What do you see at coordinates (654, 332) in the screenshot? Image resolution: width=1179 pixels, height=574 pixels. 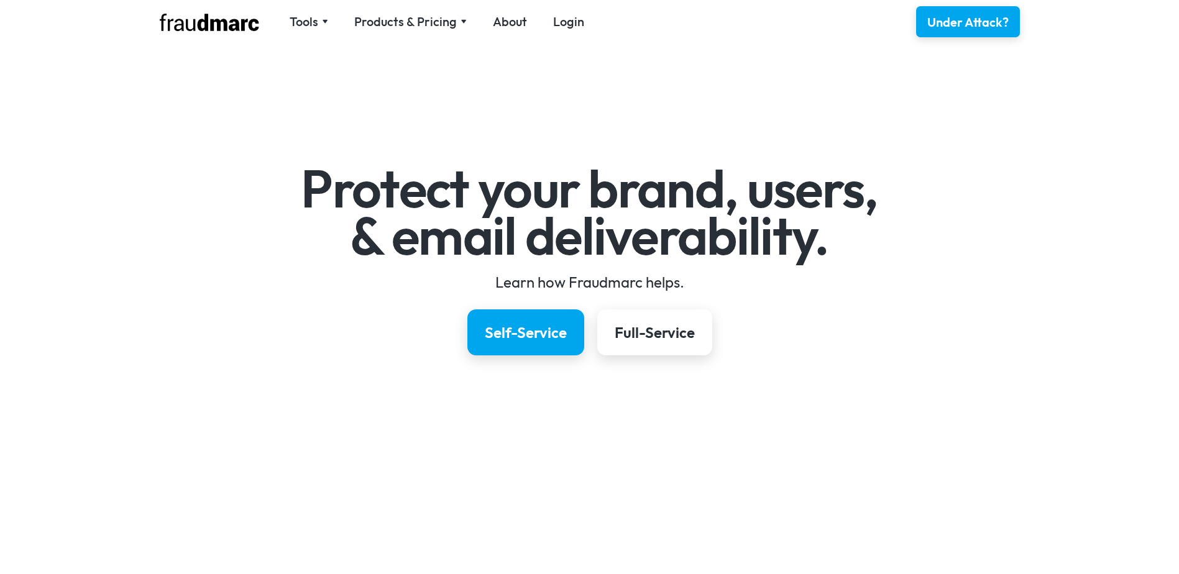 I see `a: Full-Service` at bounding box center [654, 332].